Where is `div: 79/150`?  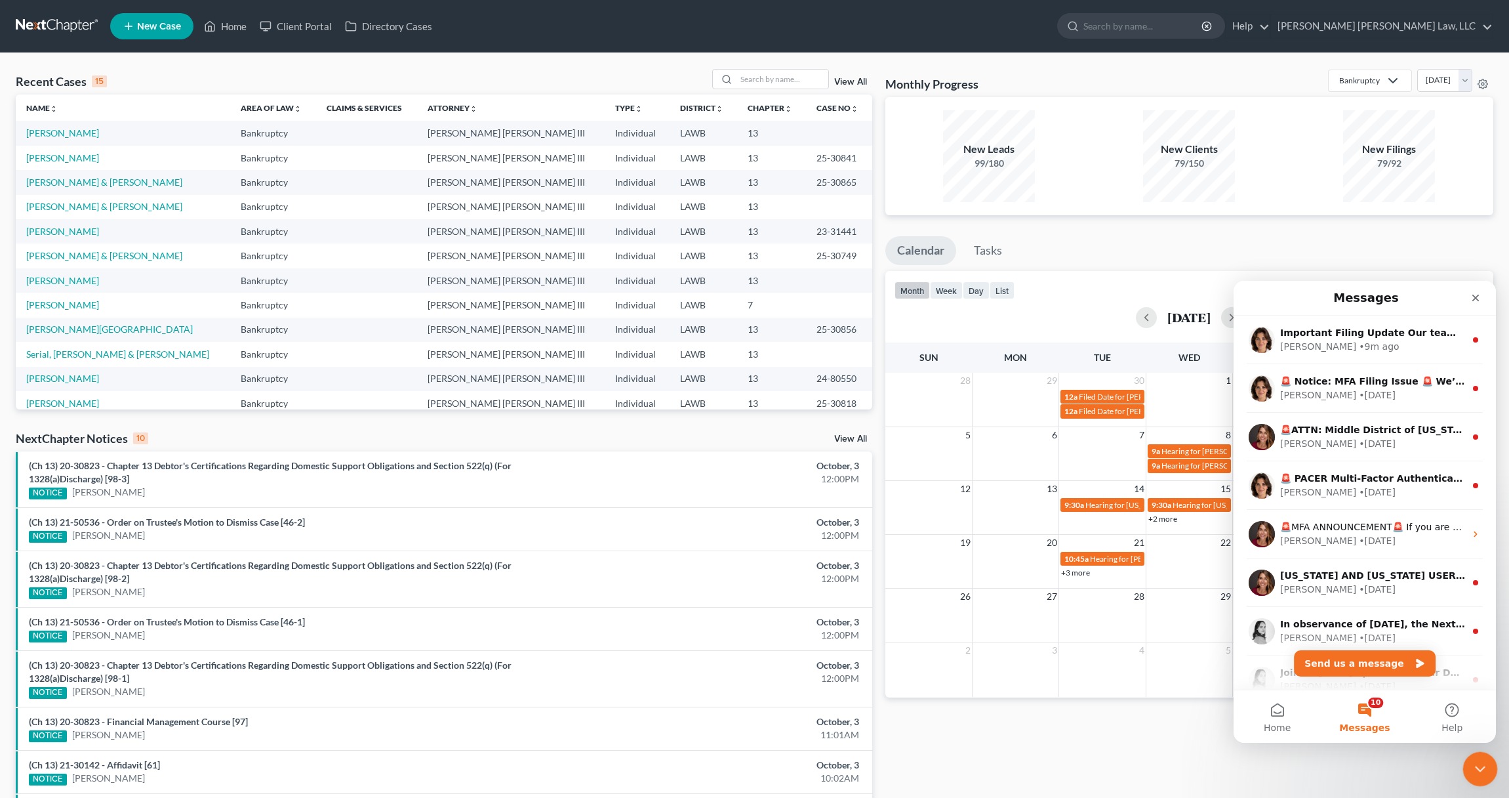
div: 79/150 is located at coordinates (1189, 163).